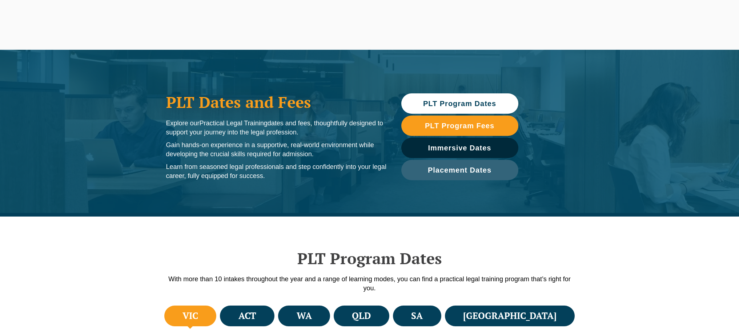 This screenshot has height=331, width=739. What do you see at coordinates (276, 150) in the screenshot?
I see `p: Gain hands-on experience in a supportive, real-world environment while developing the crucial ski...` at bounding box center [276, 150].